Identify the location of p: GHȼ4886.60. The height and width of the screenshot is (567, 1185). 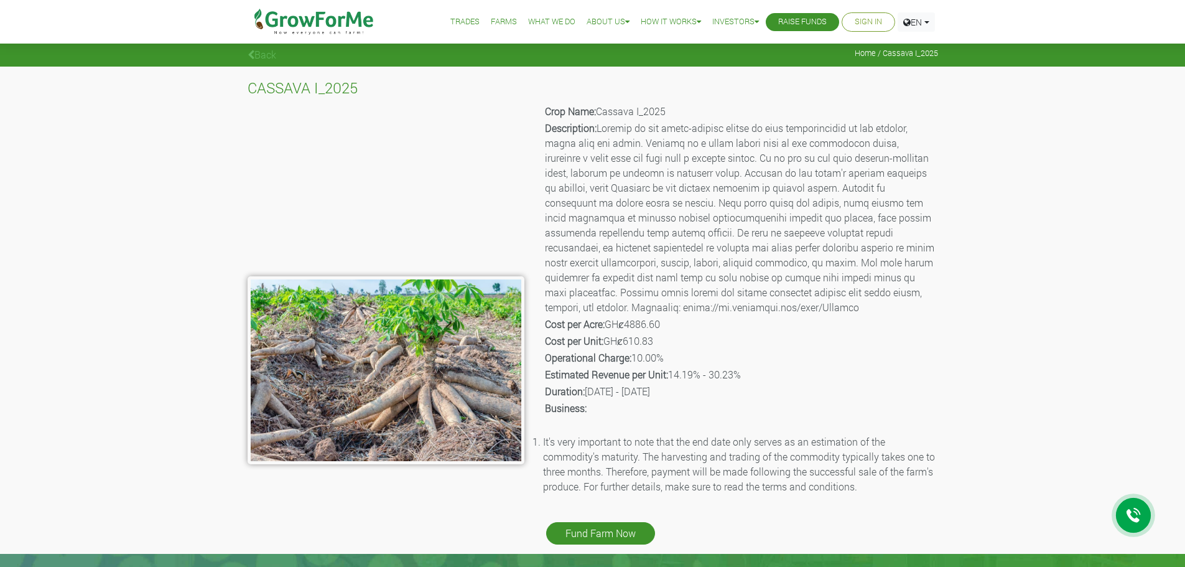
(740, 324).